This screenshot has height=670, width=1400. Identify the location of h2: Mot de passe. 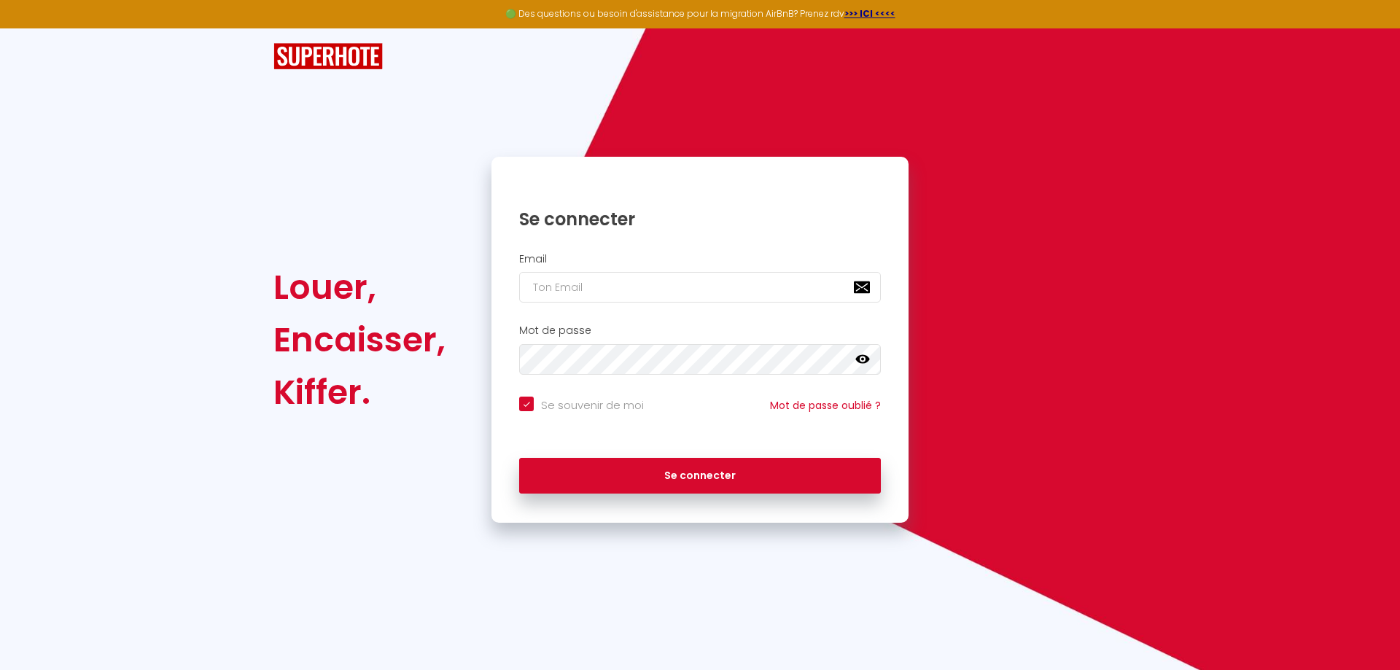
(700, 330).